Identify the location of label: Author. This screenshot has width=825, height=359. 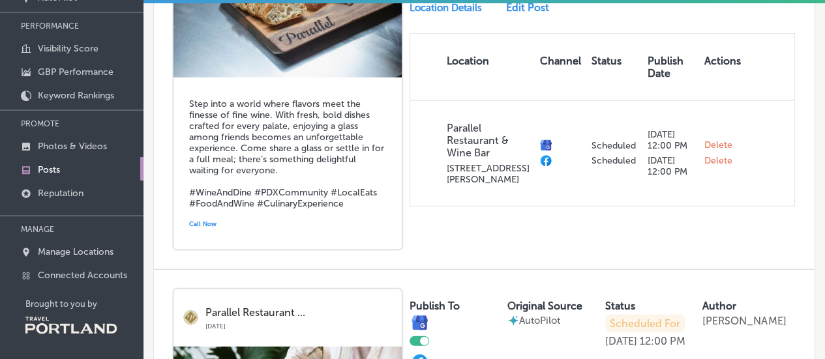
(719, 306).